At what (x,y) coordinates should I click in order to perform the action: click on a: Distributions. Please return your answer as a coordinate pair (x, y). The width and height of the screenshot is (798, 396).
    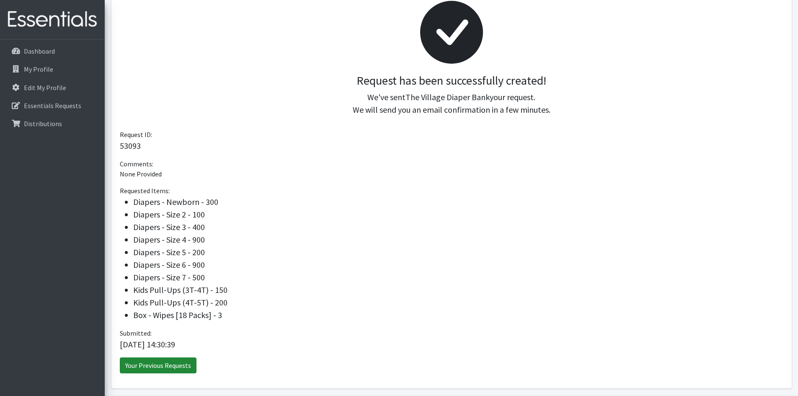
    Looking at the image, I should click on (52, 124).